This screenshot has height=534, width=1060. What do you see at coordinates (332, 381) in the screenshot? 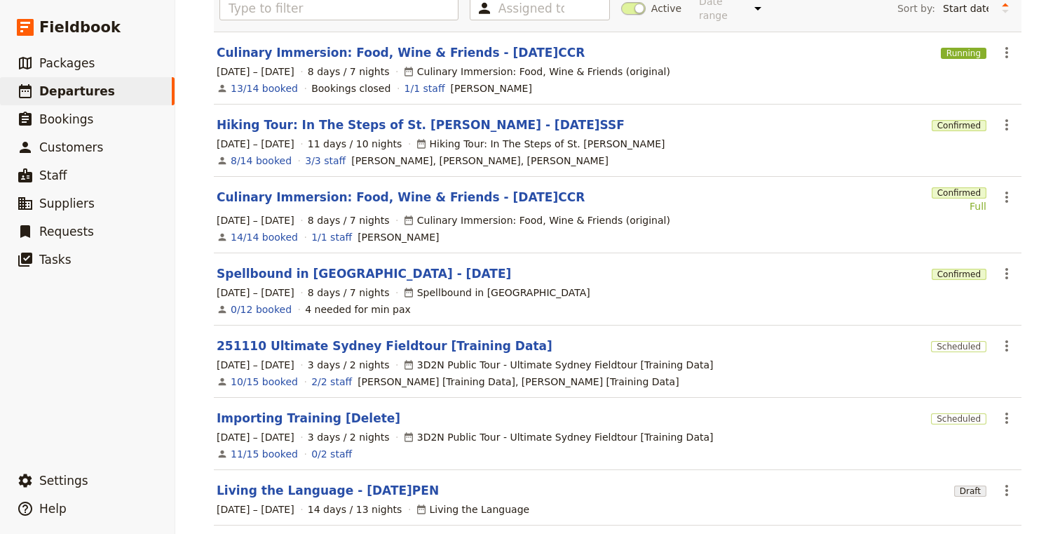
I see `a: 2/2 staff` at bounding box center [332, 381].